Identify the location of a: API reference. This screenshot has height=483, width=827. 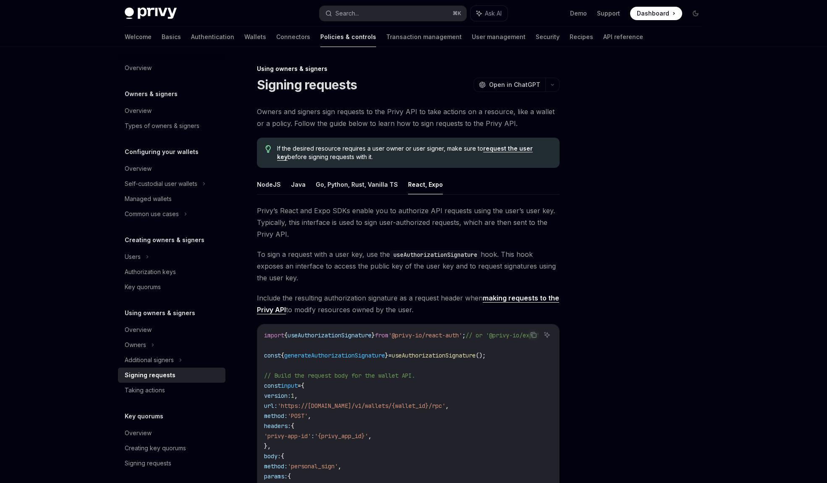
(623, 37).